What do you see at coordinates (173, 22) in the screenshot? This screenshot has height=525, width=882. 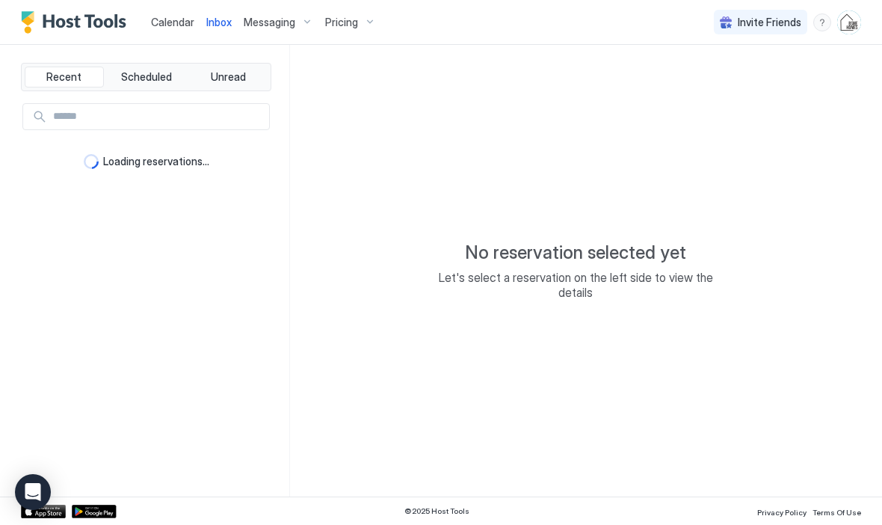 I see `a: Calendar` at bounding box center [173, 22].